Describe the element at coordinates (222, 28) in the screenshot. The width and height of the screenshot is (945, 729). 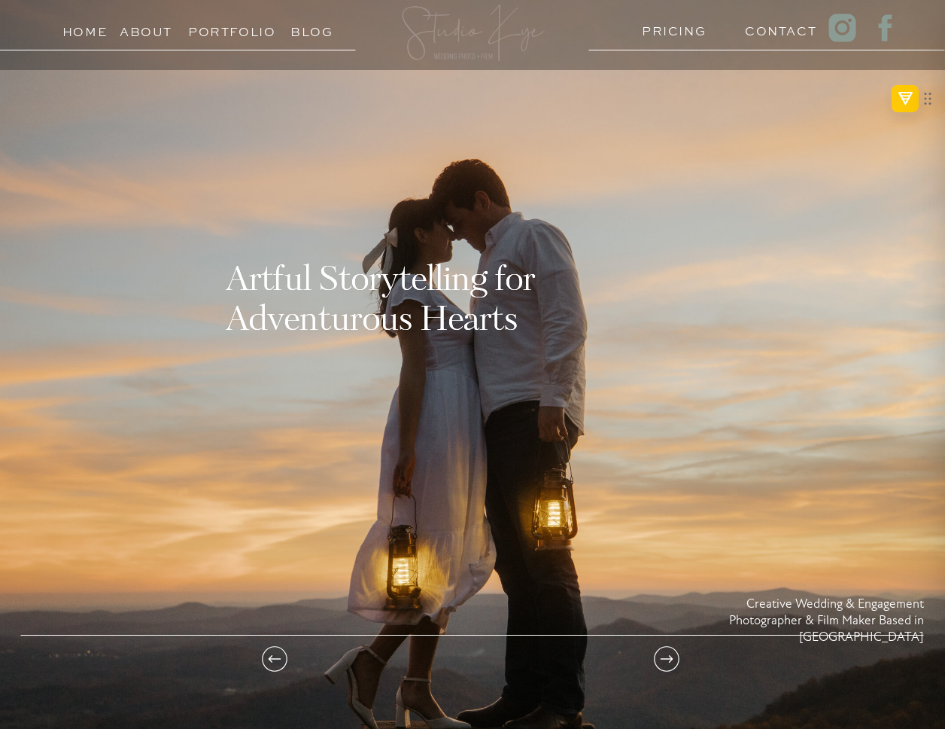
I see `a: Portfolio` at that location.